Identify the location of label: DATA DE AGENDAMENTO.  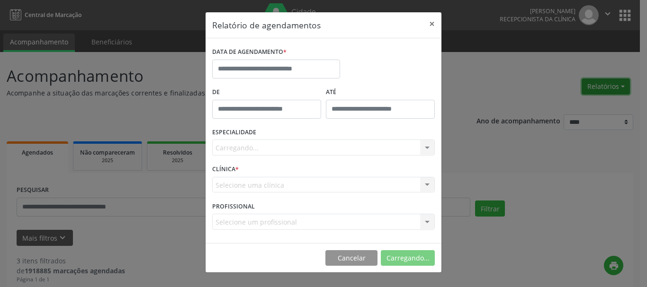
(249, 52).